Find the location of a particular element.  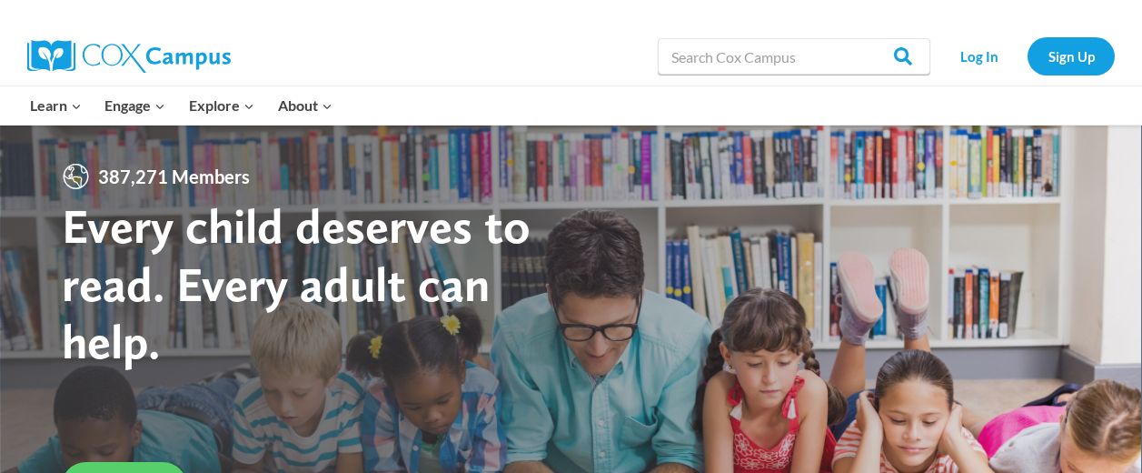

span: Learn is located at coordinates (55, 105).